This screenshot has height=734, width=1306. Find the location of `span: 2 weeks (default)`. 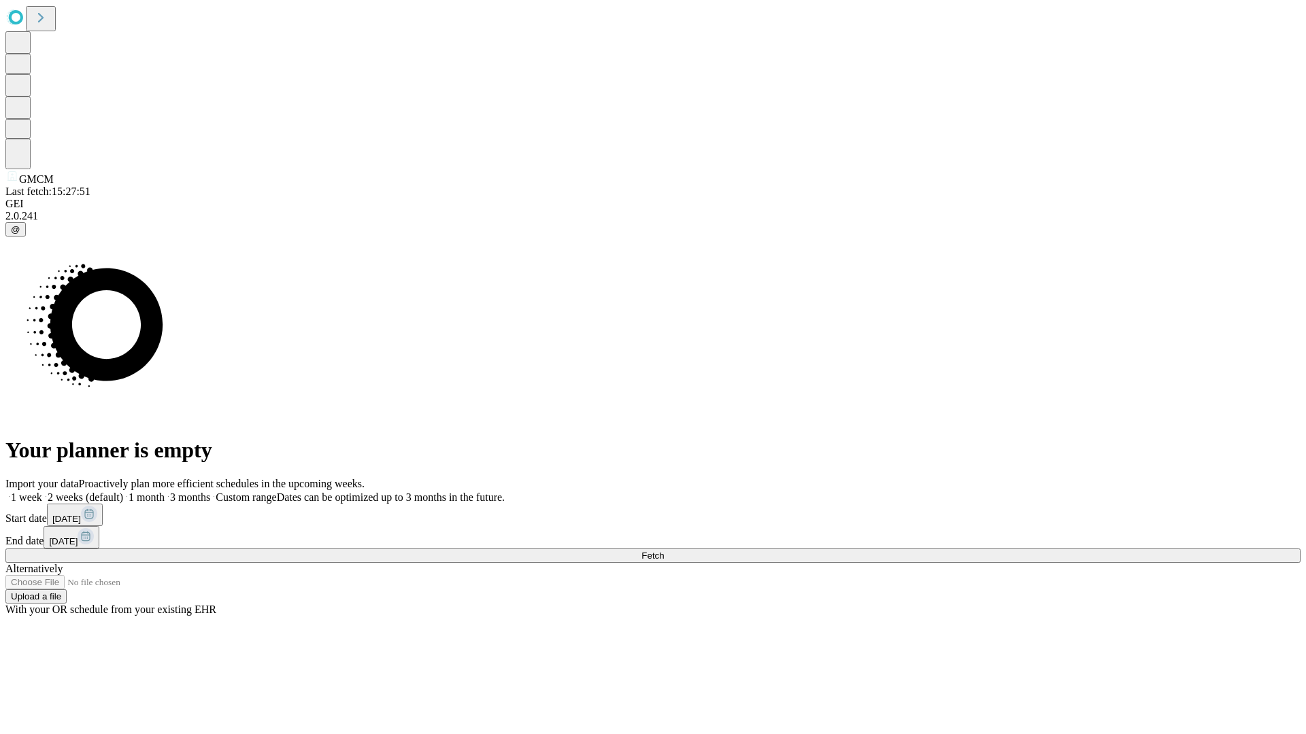

span: 2 weeks (default) is located at coordinates (85, 497).